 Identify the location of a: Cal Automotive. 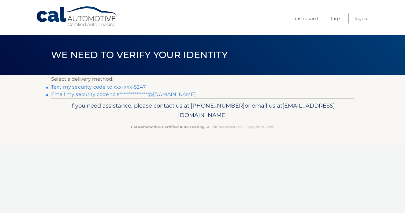
(77, 17).